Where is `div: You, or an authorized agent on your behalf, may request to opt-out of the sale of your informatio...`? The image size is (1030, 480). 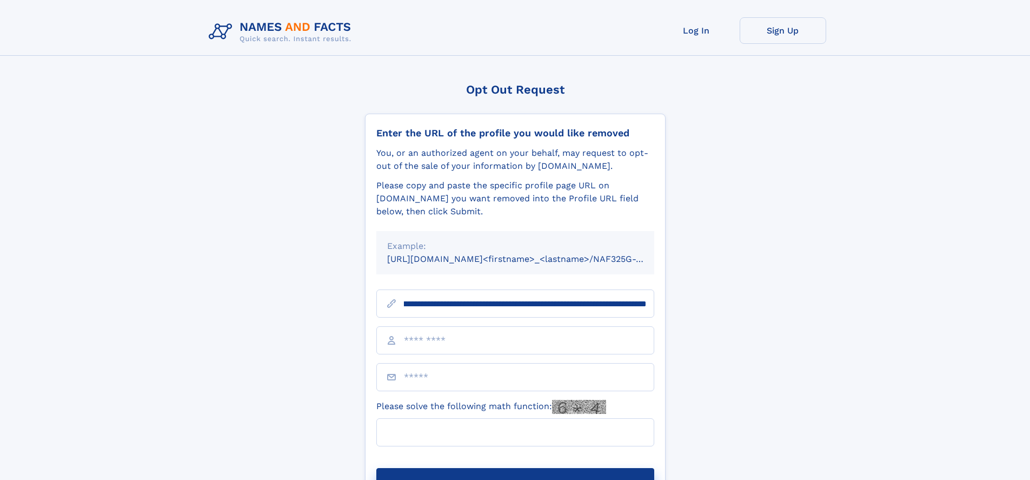 div: You, or an authorized agent on your behalf, may request to opt-out of the sale of your informatio... is located at coordinates (515, 160).